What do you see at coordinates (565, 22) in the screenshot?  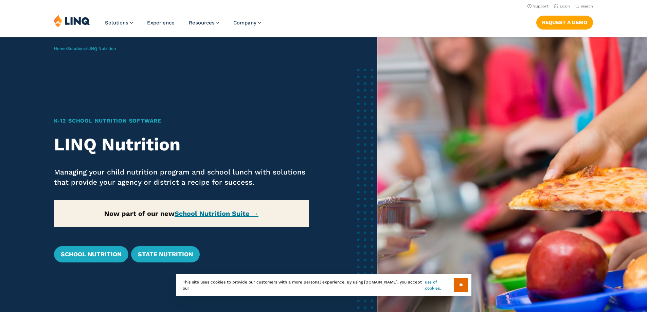 I see `nav: Button Navigation` at bounding box center [565, 22].